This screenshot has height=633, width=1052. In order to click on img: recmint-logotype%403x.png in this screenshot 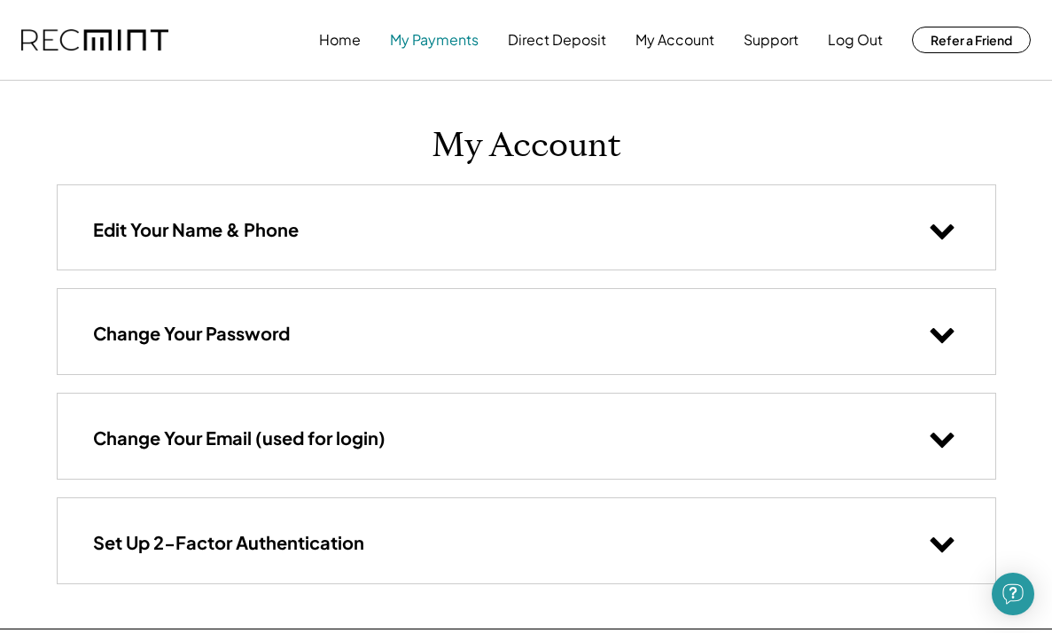, I will do `click(95, 40)`.